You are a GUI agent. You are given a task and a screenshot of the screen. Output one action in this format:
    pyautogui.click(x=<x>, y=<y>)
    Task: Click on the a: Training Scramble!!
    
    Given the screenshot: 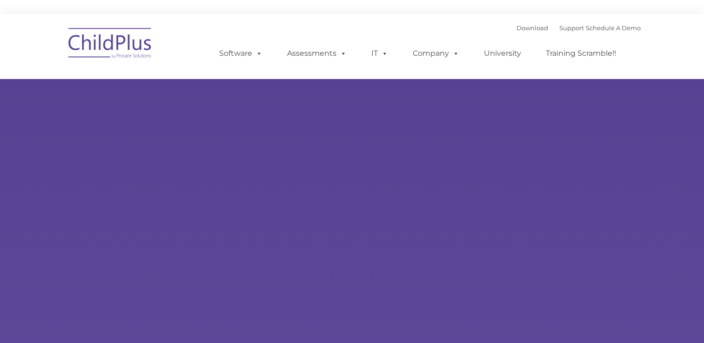 What is the action you would take?
    pyautogui.click(x=580, y=53)
    